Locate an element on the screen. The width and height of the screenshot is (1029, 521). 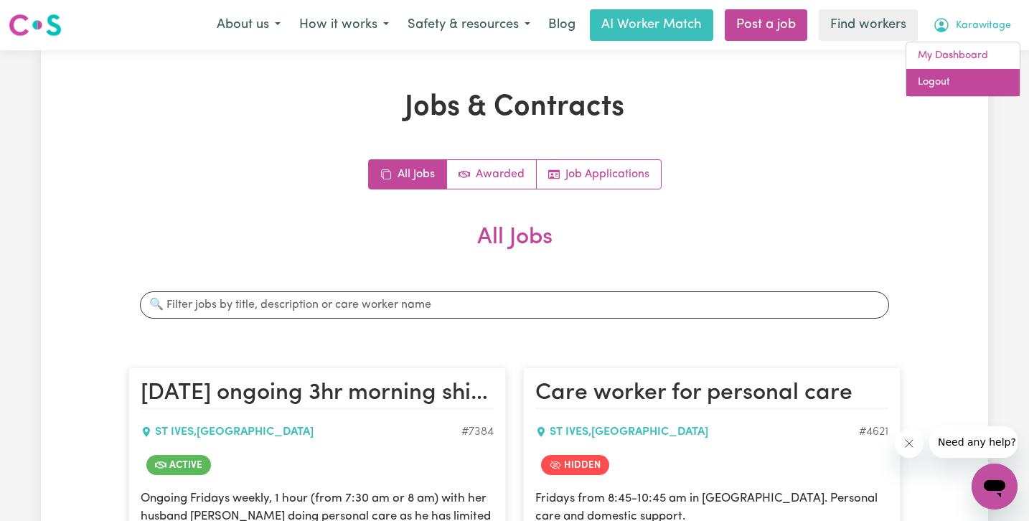
button: How it works is located at coordinates (344, 25).